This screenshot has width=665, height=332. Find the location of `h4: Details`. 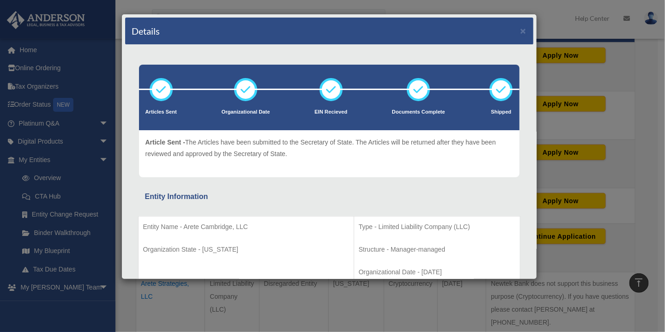

h4: Details is located at coordinates (146, 31).